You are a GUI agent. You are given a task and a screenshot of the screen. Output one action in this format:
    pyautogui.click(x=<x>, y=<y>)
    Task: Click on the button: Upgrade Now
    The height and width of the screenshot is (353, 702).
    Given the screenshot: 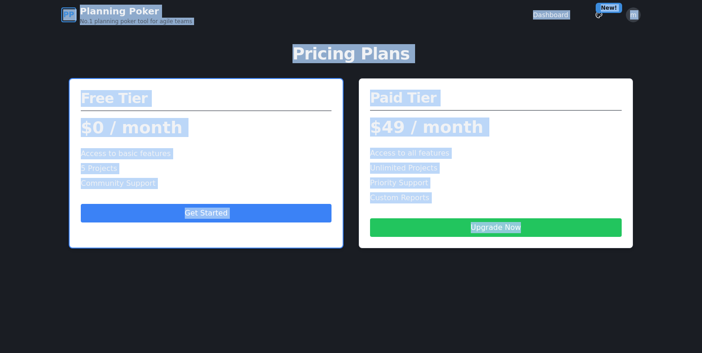 What is the action you would take?
    pyautogui.click(x=496, y=228)
    